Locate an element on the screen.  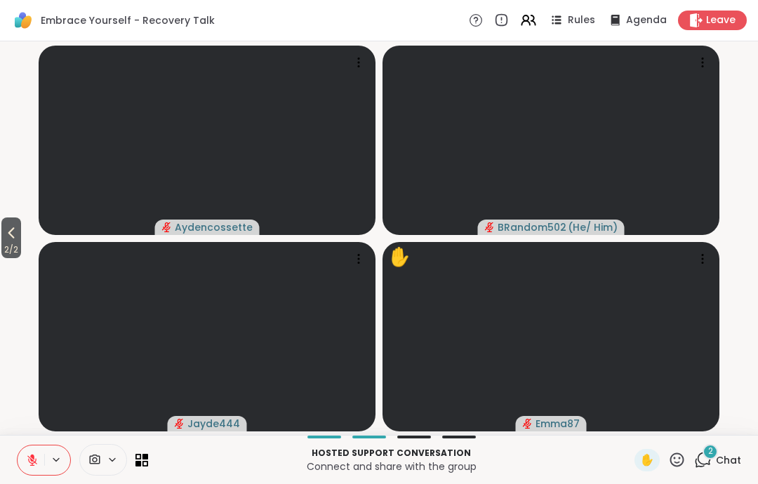
span: Aydencossette is located at coordinates (213, 227).